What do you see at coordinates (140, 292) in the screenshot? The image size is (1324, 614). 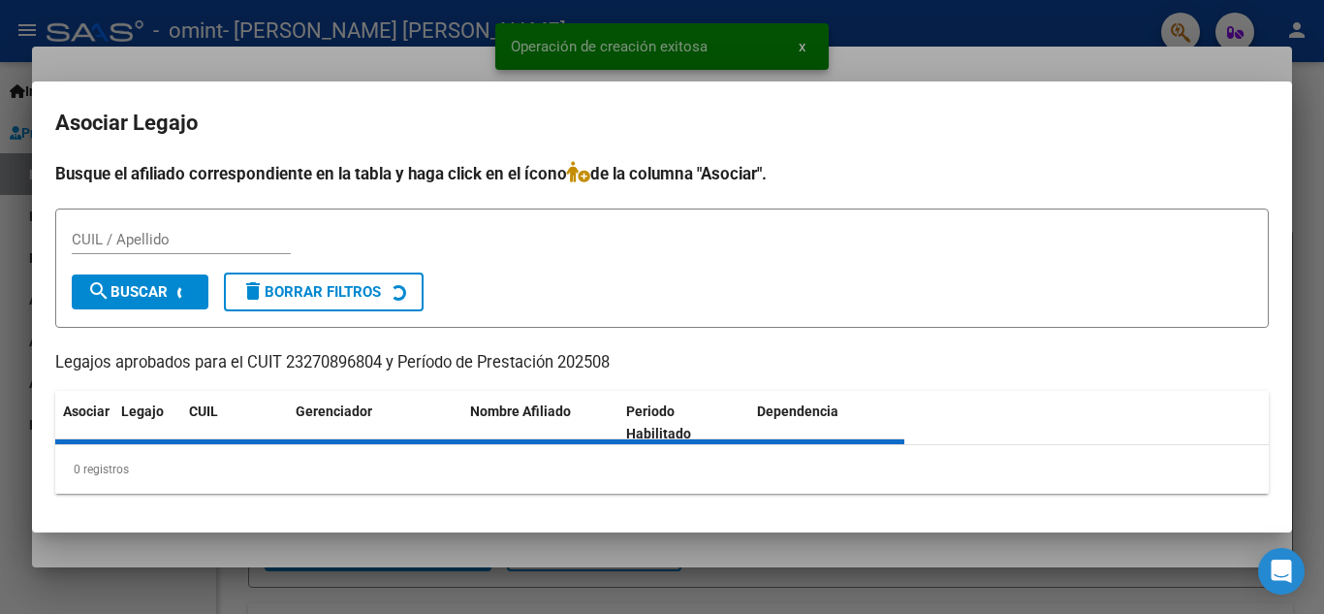 I see `button: Buscar` at bounding box center [140, 292].